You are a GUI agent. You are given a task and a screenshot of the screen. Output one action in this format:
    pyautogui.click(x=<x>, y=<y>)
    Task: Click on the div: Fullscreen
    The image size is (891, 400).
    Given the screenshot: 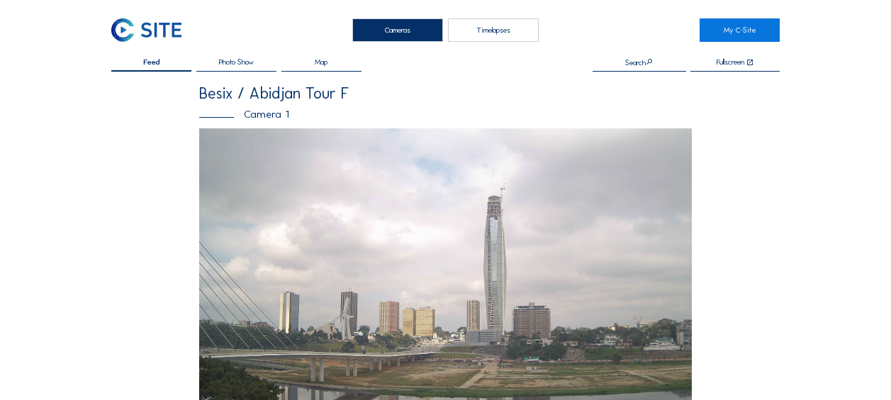 What is the action you would take?
    pyautogui.click(x=730, y=62)
    